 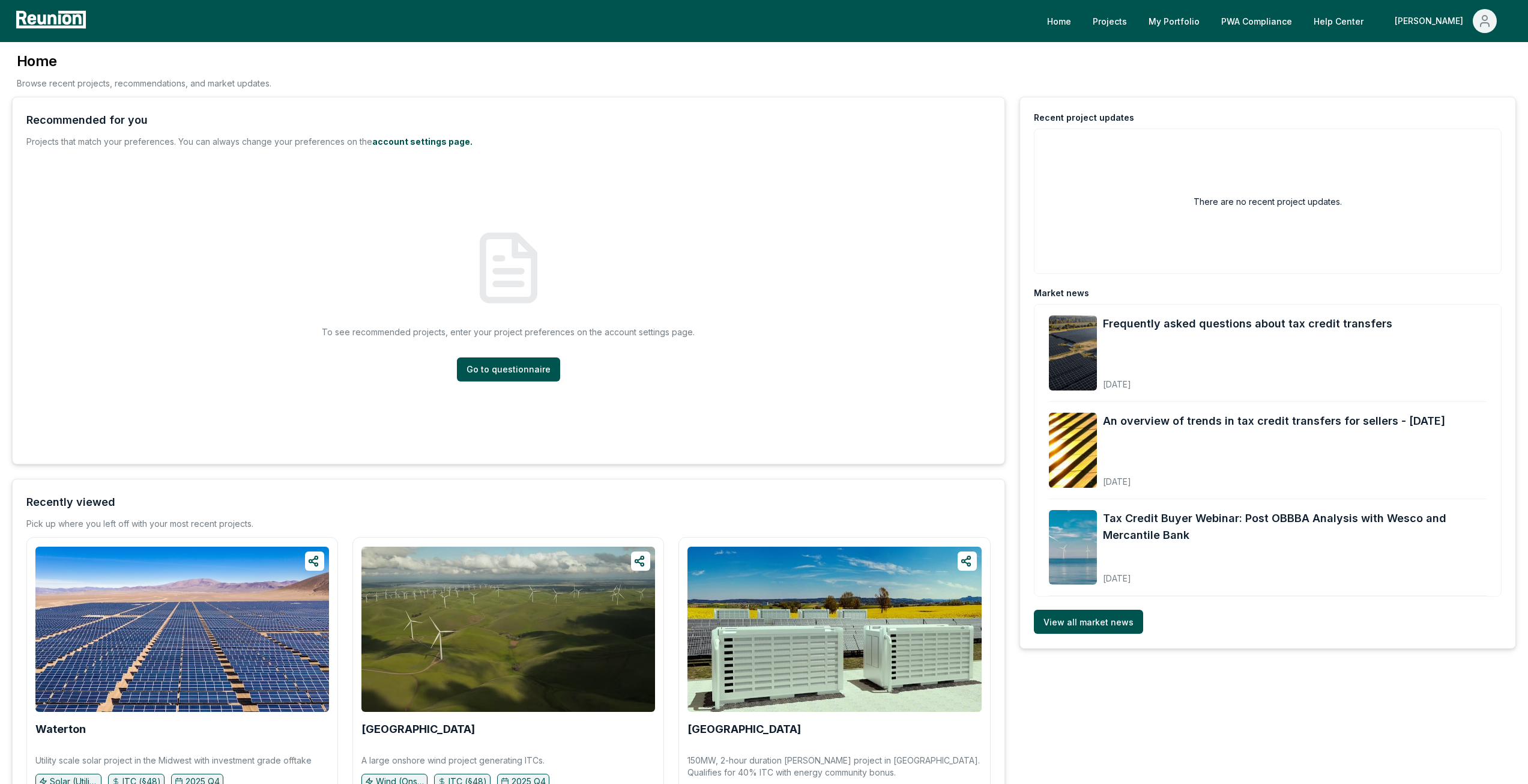 I want to click on img: Canyon Ridge, so click(x=508, y=629).